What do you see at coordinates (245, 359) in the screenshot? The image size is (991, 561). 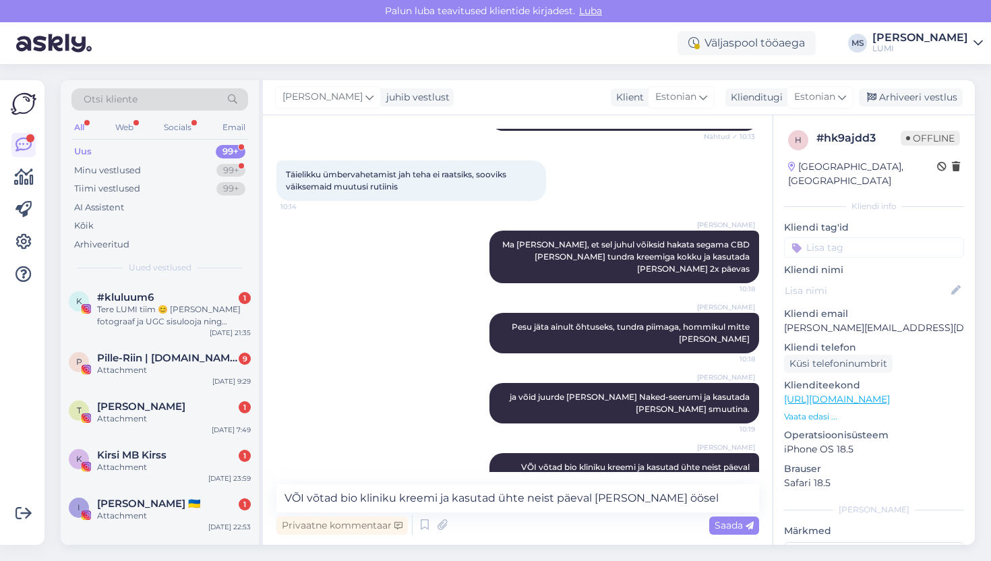 I see `div: 9` at bounding box center [245, 359].